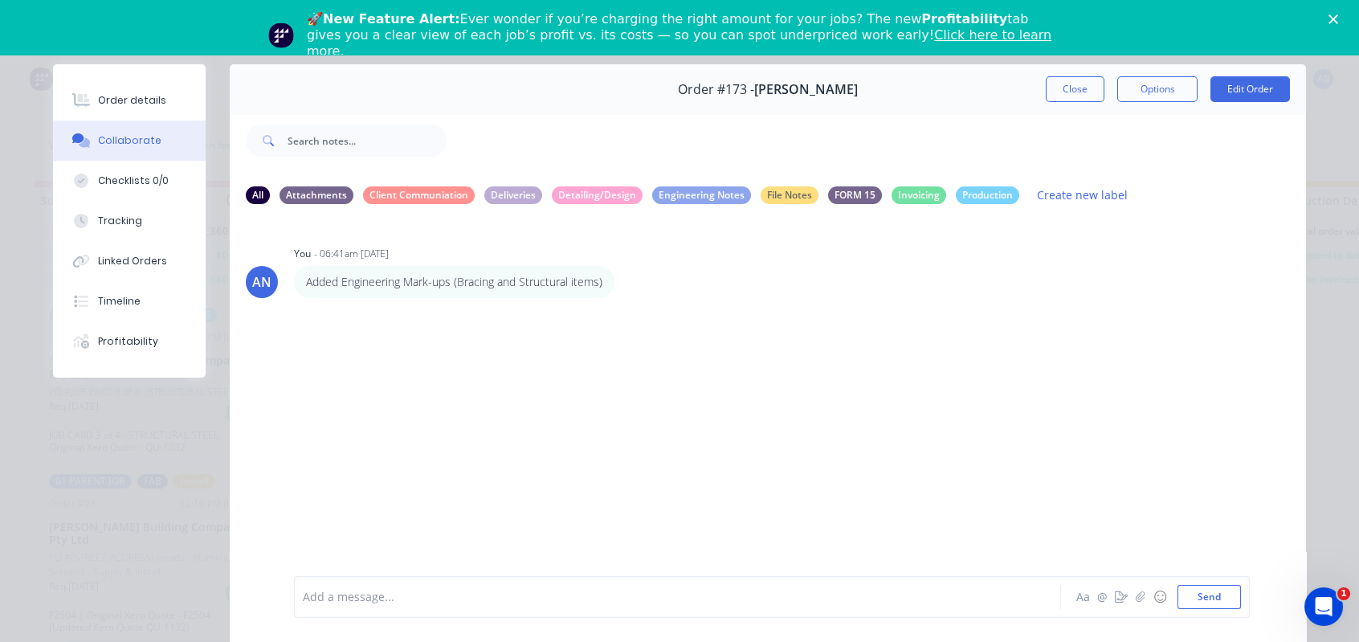 The width and height of the screenshot is (1359, 642). What do you see at coordinates (686, 35) in the screenshot?
I see `div: 🚀 Ever wonder if you’re charging the right amount for your jobs? The new tab gives you a clear vi...` at bounding box center [686, 35].